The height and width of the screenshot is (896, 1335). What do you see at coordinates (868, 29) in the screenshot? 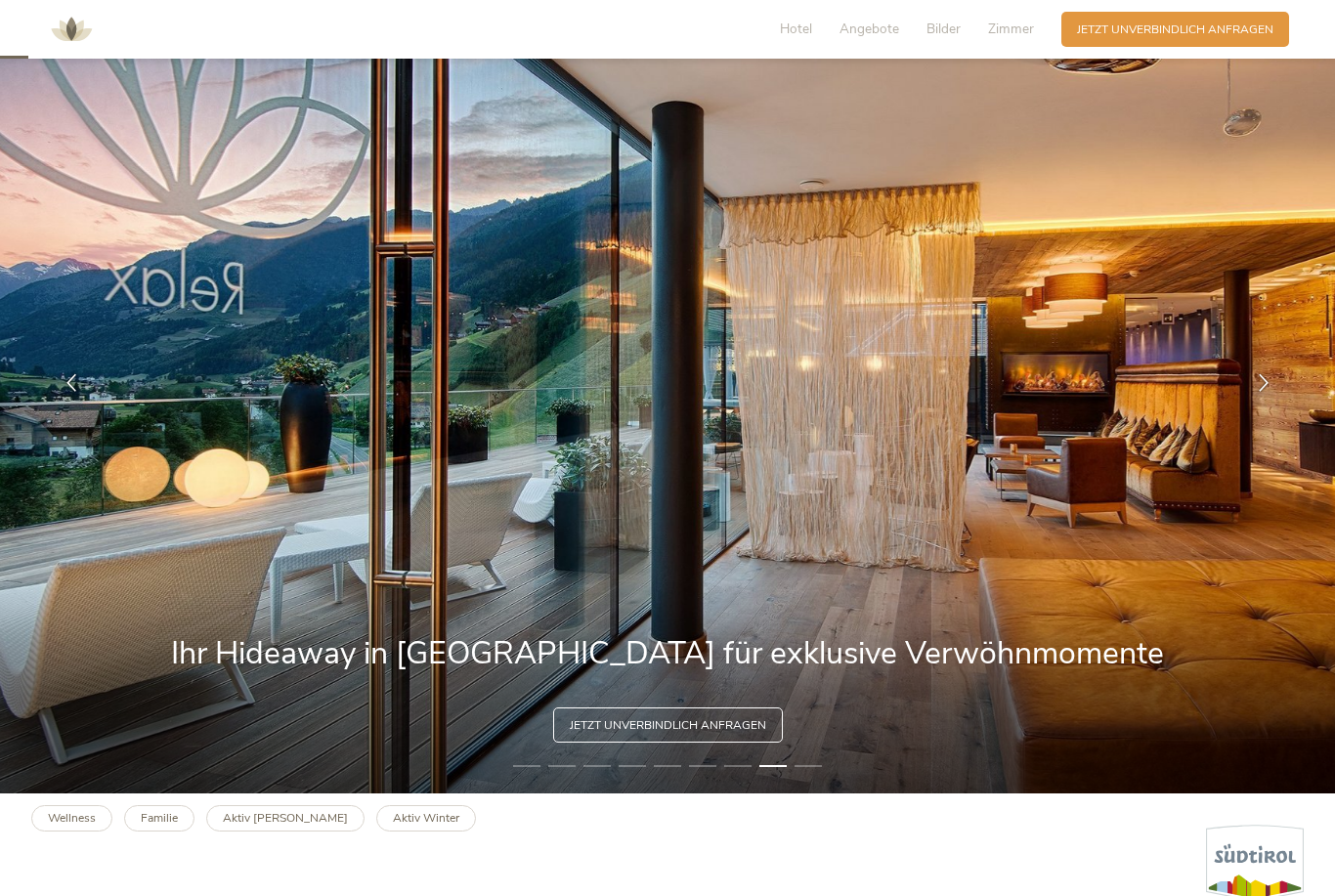
I see `span: Angebote` at bounding box center [868, 29].